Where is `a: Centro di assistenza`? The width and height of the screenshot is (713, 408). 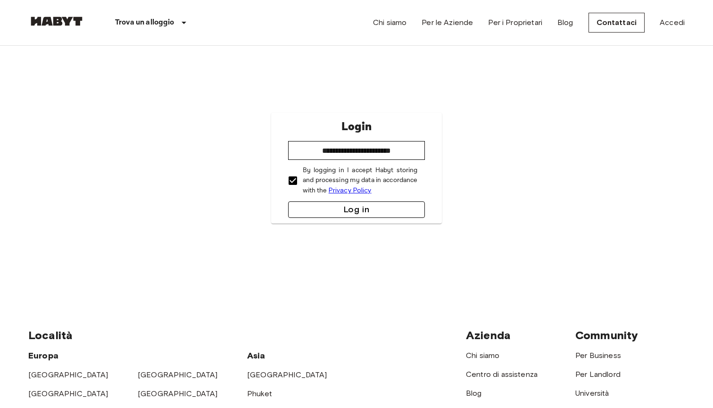 a: Centro di assistenza is located at coordinates (502, 374).